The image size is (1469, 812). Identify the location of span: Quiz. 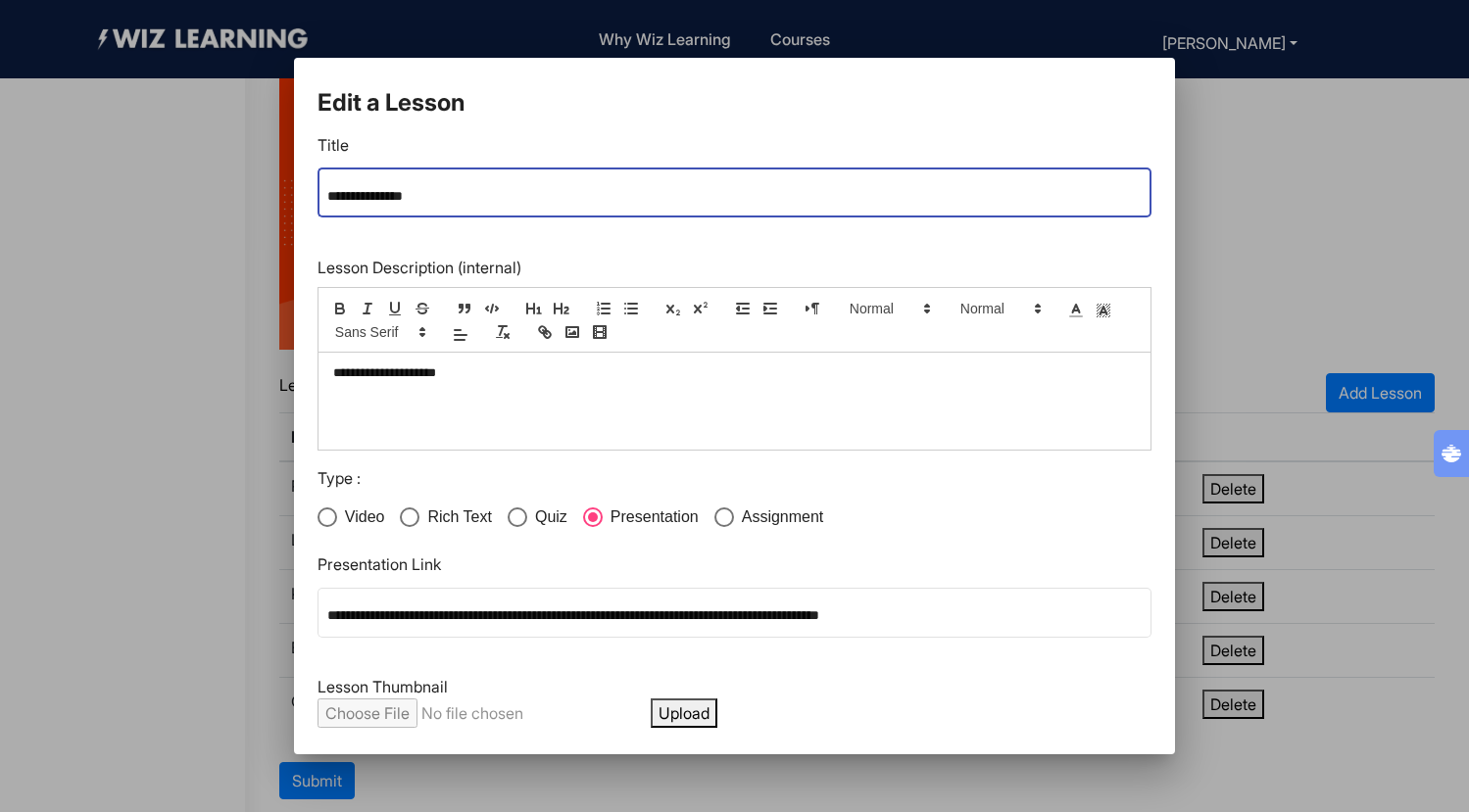
(547, 517).